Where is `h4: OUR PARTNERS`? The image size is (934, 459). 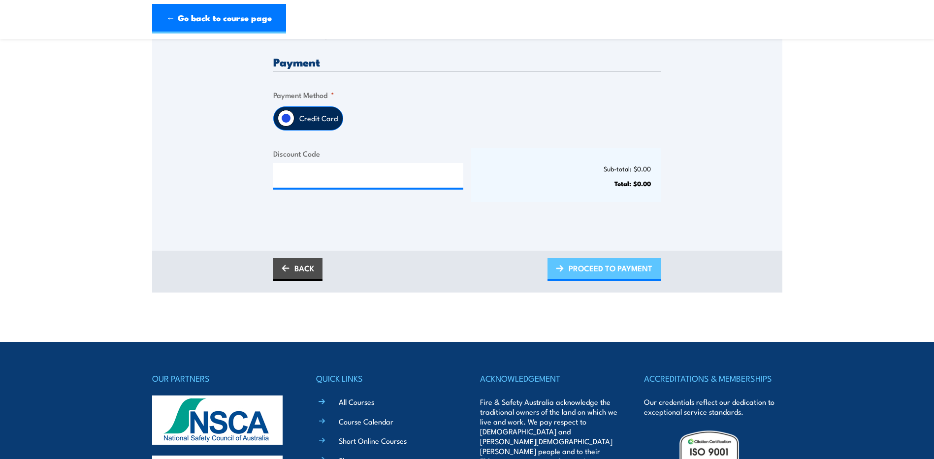
h4: OUR PARTNERS is located at coordinates (221, 378).